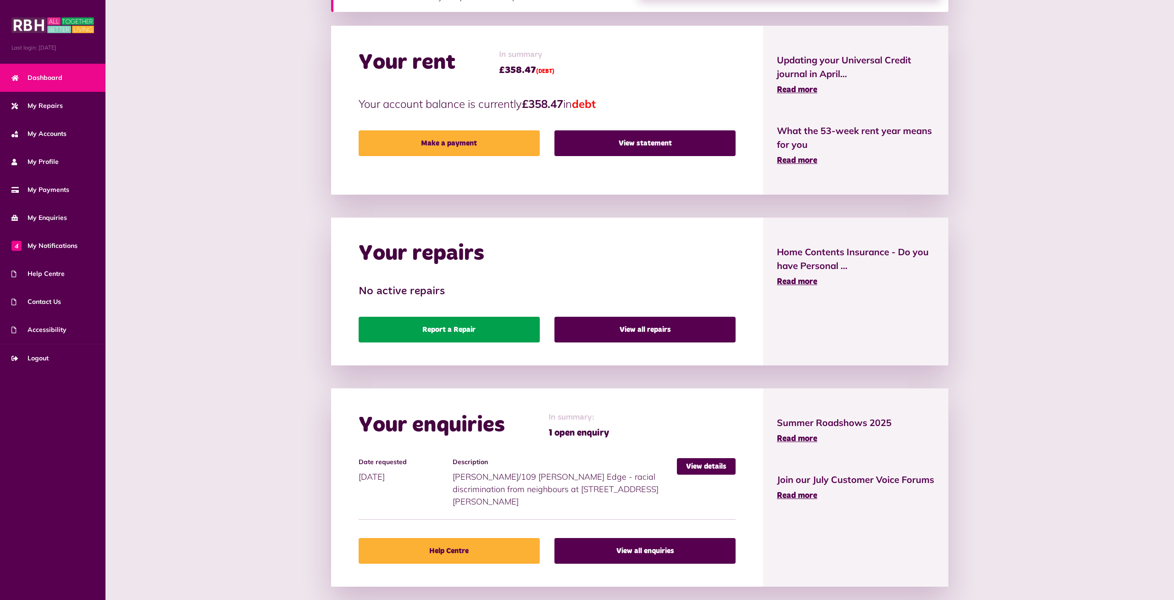 This screenshot has height=600, width=1174. I want to click on span: My Profile, so click(35, 161).